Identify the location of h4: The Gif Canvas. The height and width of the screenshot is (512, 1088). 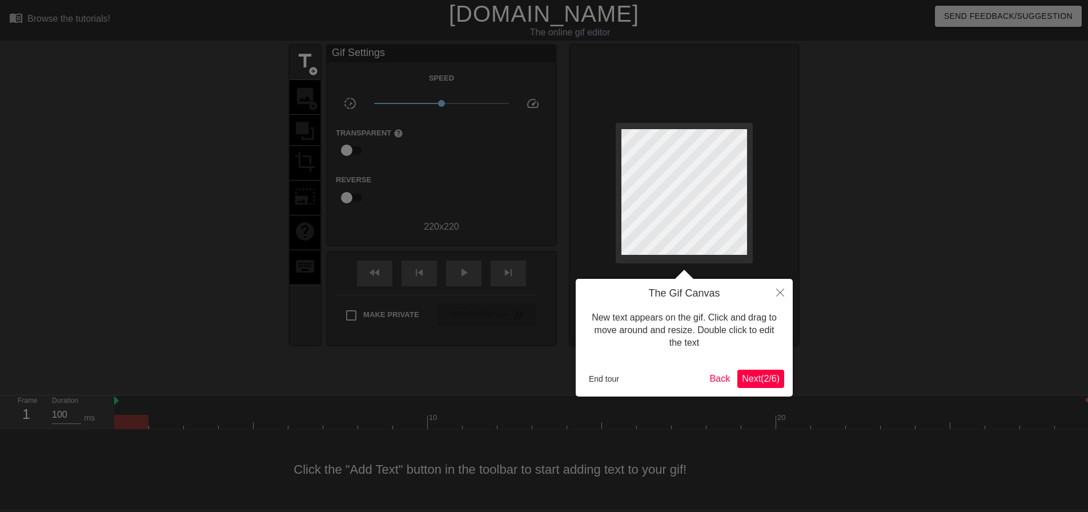
(684, 293).